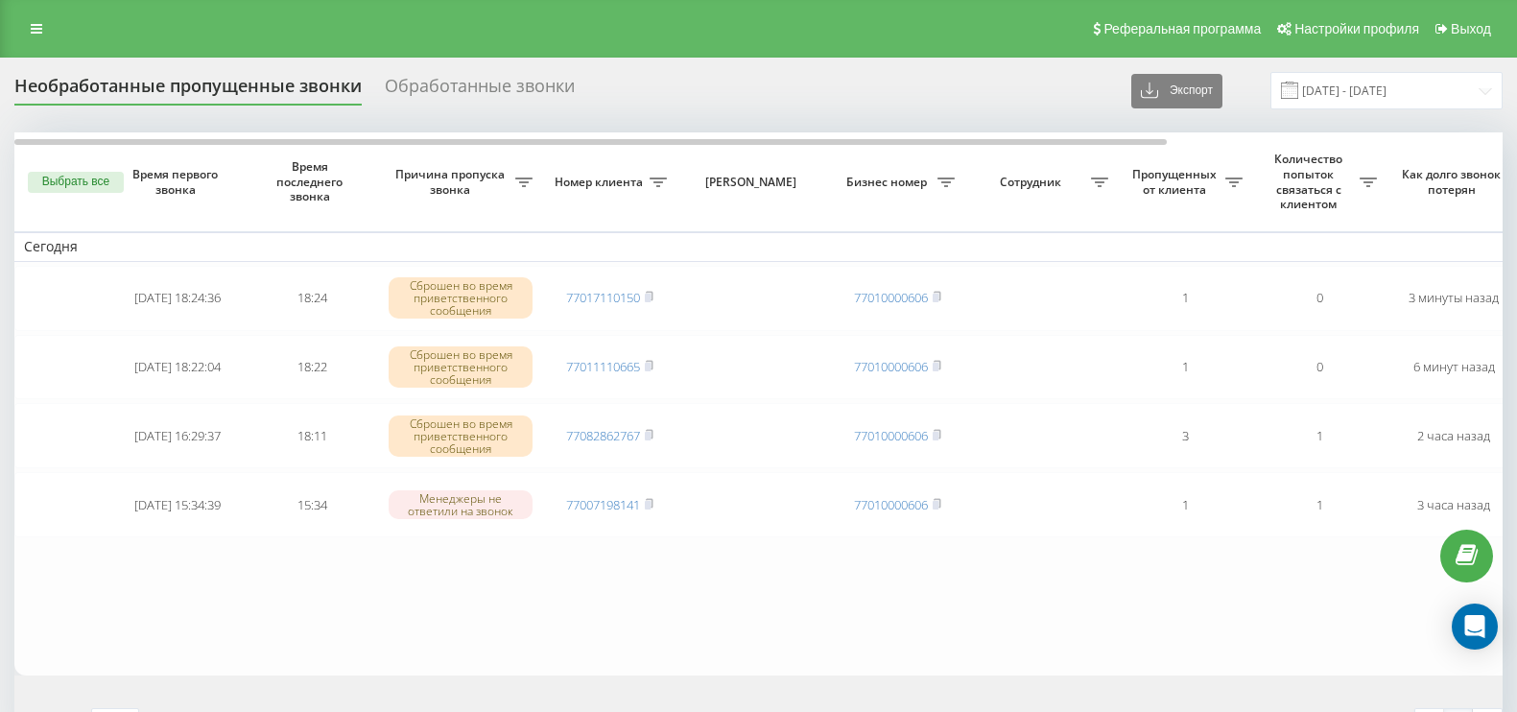 The height and width of the screenshot is (712, 1517). Describe the element at coordinates (889, 182) in the screenshot. I see `span: Бизнес номер` at that location.